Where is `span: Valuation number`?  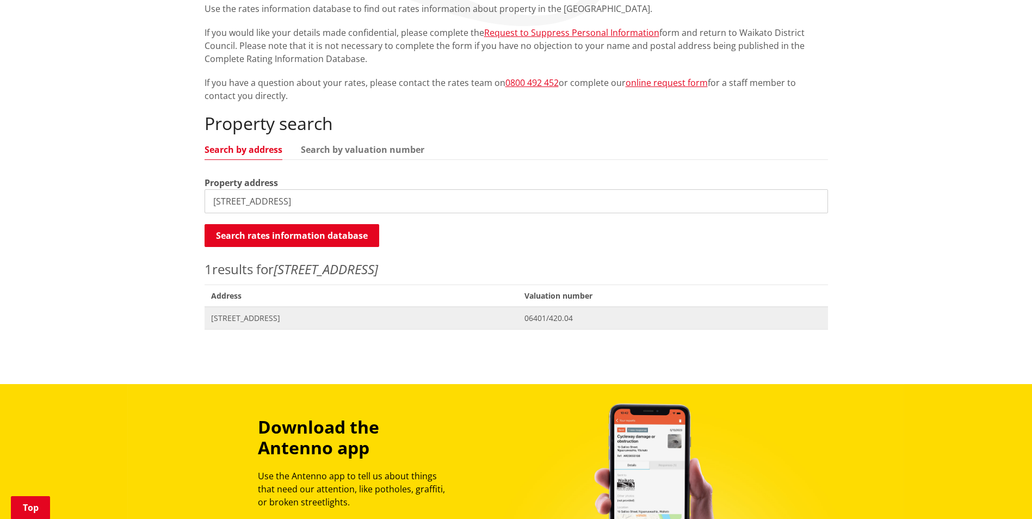
span: Valuation number is located at coordinates (672, 295).